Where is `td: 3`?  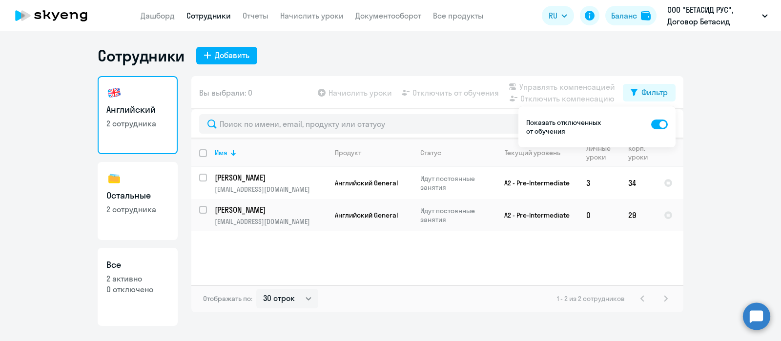
td: 3 is located at coordinates (599, 183).